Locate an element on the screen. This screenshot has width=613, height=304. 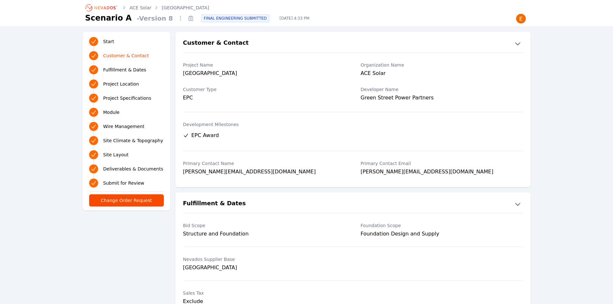
label: Development Milestones is located at coordinates (353, 124).